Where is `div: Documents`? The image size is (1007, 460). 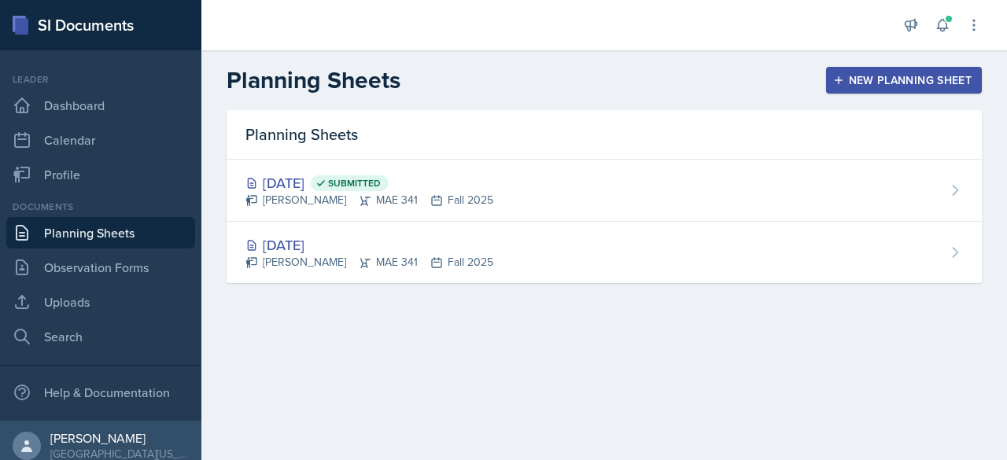 div: Documents is located at coordinates (101, 207).